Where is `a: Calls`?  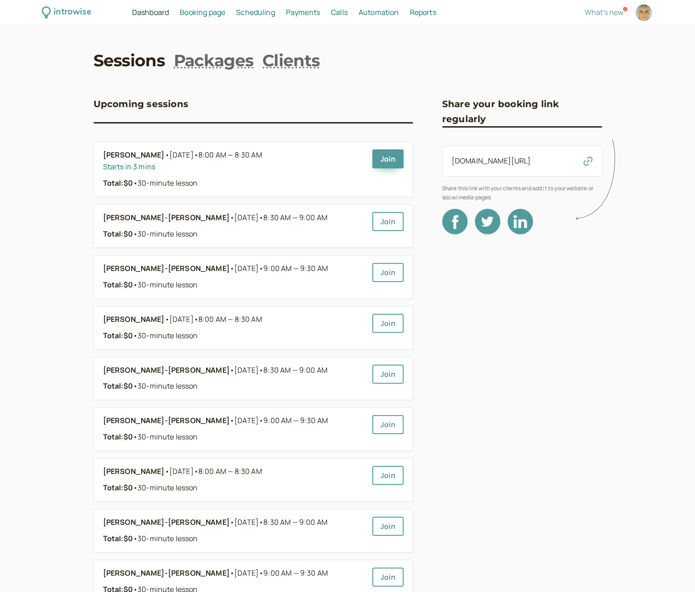
a: Calls is located at coordinates (339, 13).